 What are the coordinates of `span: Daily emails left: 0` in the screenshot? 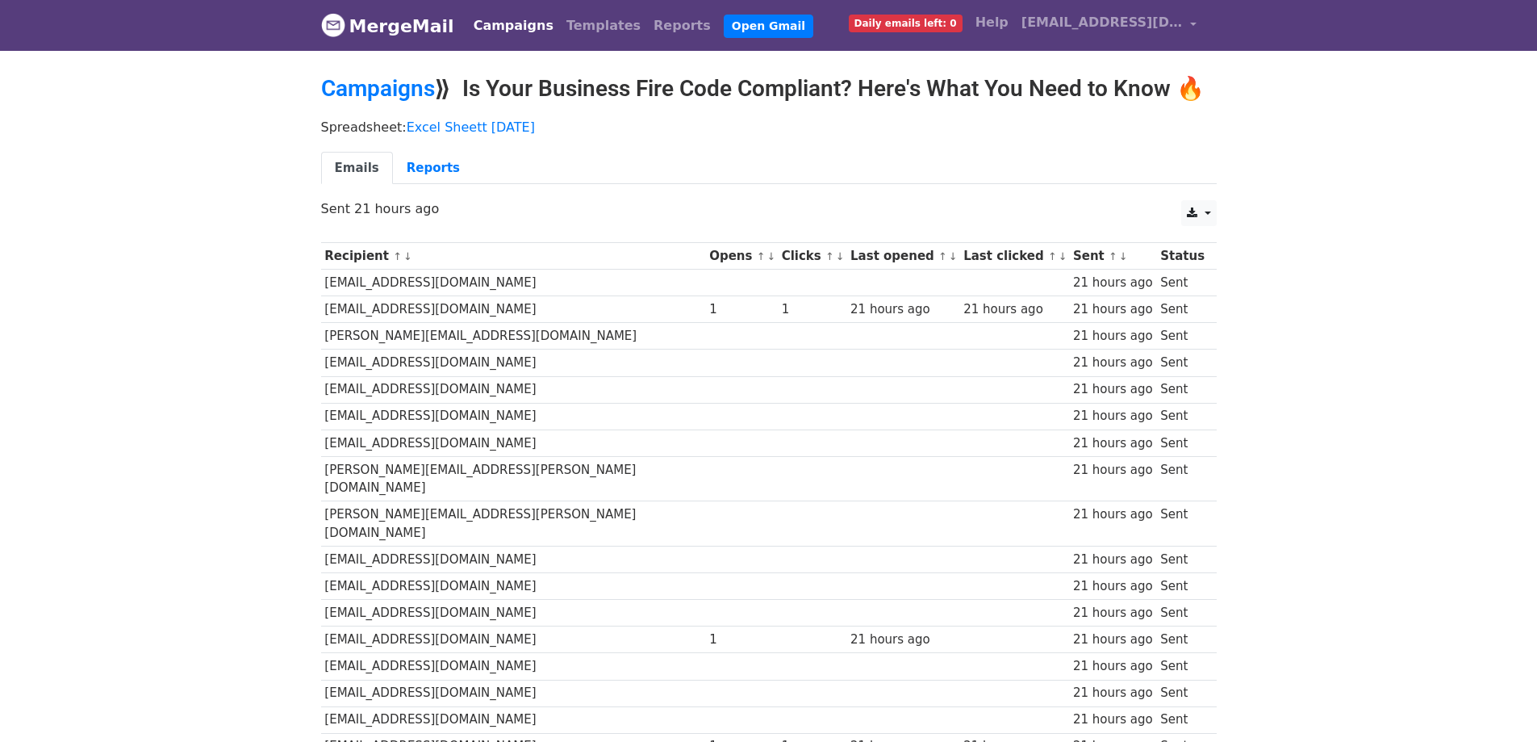 It's located at (905, 23).